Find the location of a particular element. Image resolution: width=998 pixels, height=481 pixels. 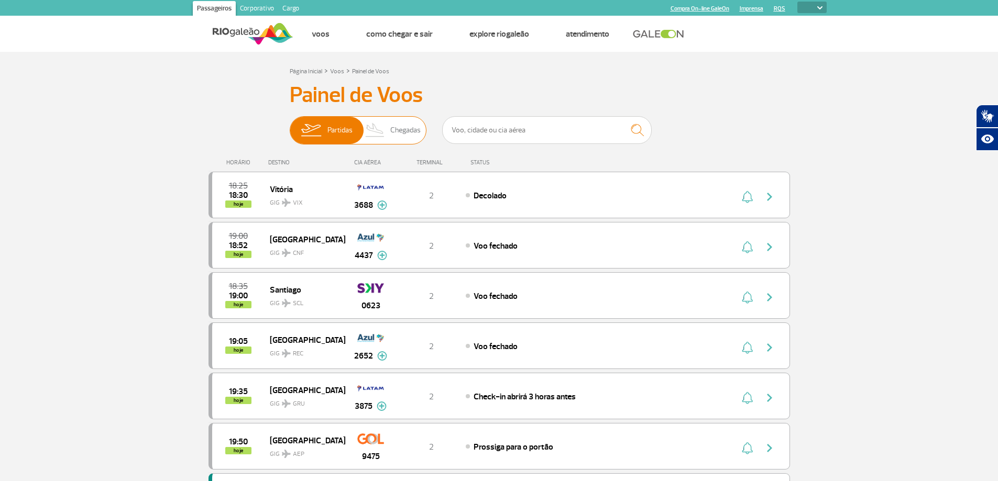

div: TERMINAL is located at coordinates (431, 162).